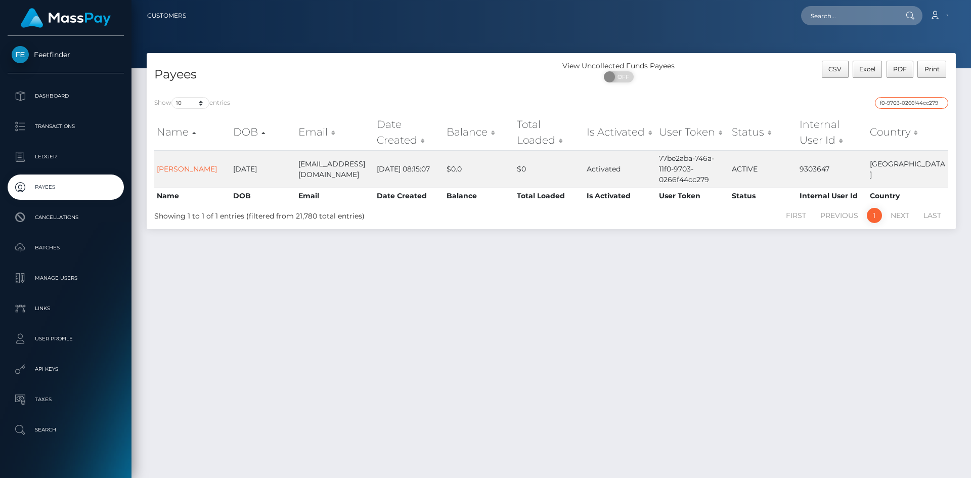  Describe the element at coordinates (620, 169) in the screenshot. I see `td: Activated` at that location.